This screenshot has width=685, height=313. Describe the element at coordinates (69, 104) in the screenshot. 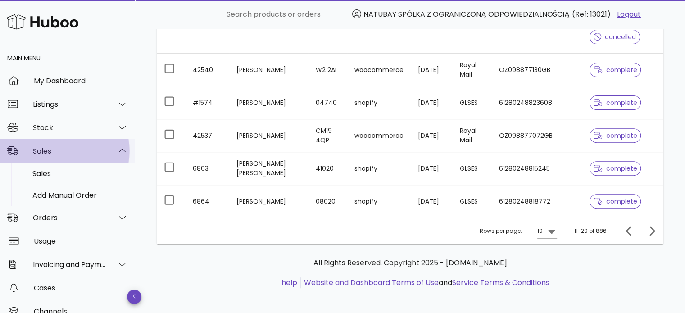

I see `div: Listings` at that location.